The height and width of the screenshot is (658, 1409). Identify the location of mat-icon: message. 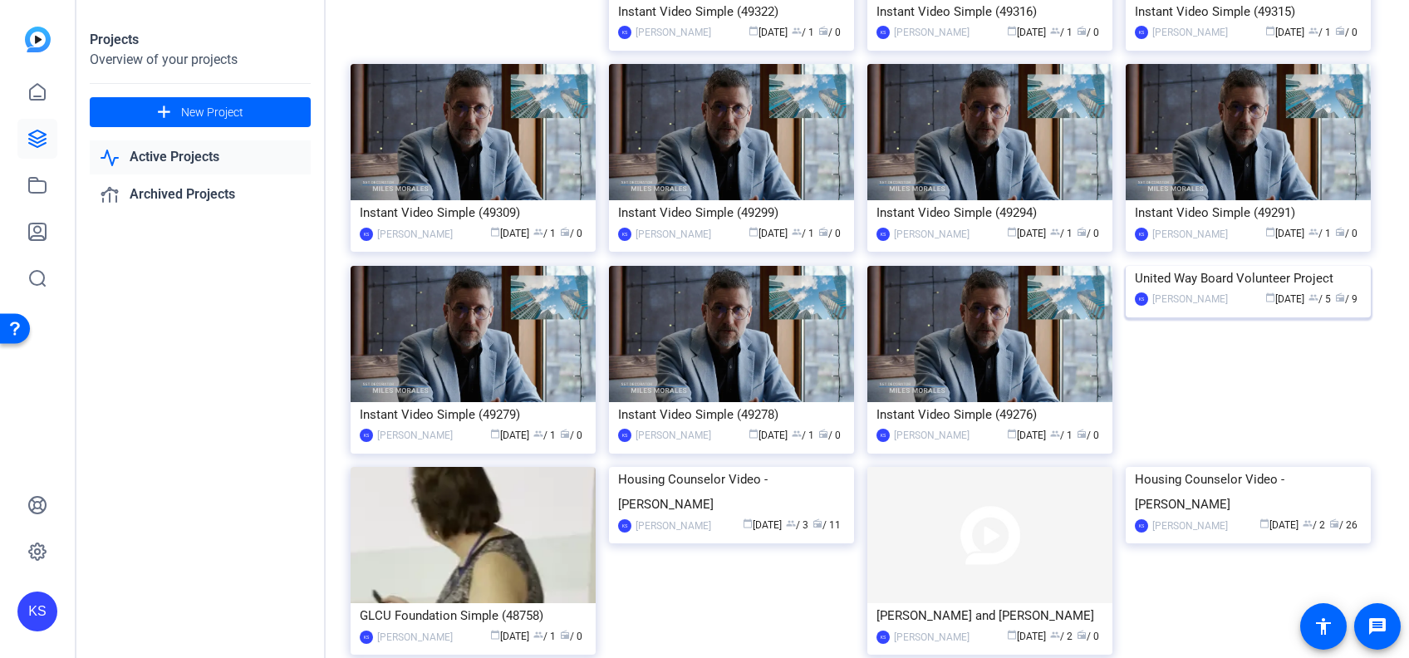
(1378, 626).